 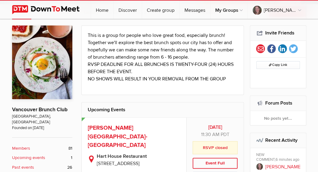 What do you see at coordinates (229, 10) in the screenshot?
I see `a: My Groups` at bounding box center [229, 10].